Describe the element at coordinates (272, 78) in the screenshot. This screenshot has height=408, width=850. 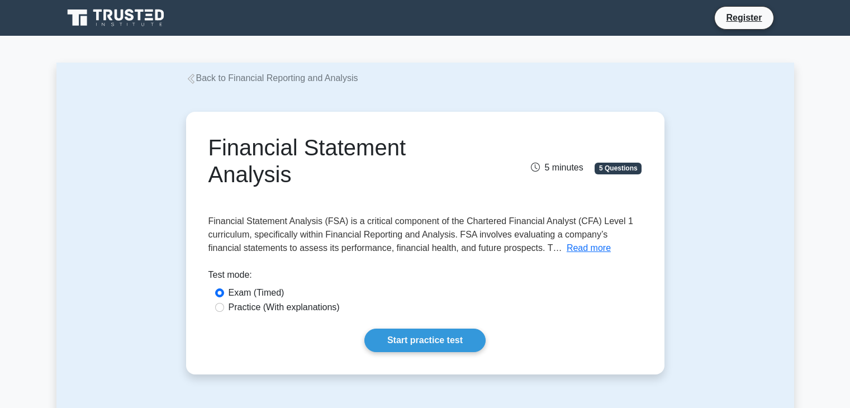
I see `a: Back to Financial Reporting and Analysis` at that location.